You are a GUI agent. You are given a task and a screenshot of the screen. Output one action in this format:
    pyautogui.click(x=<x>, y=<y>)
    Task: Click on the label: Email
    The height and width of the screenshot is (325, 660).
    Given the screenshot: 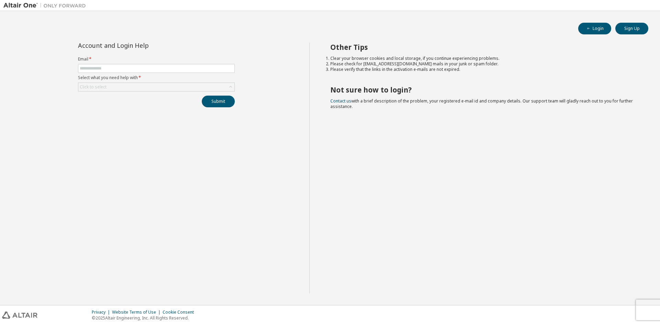 What is the action you would take?
    pyautogui.click(x=156, y=59)
    